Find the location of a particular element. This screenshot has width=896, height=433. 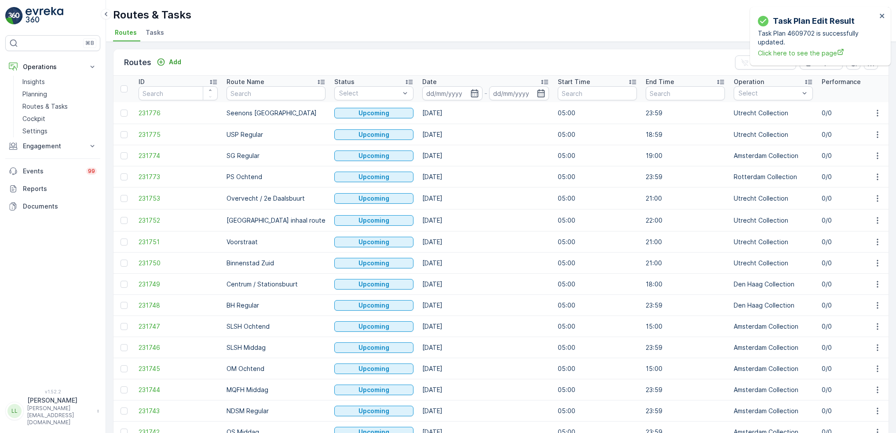

p: Route Name is located at coordinates (245, 82).